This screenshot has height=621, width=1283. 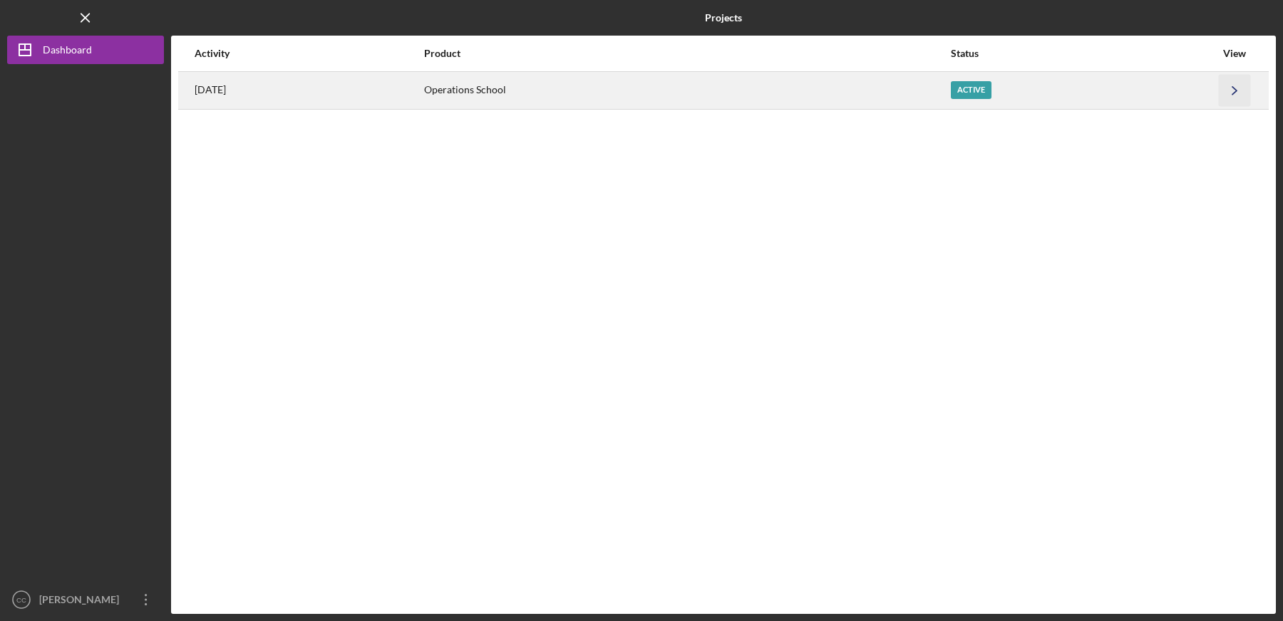 What do you see at coordinates (971, 90) in the screenshot?
I see `div: Active` at bounding box center [971, 90].